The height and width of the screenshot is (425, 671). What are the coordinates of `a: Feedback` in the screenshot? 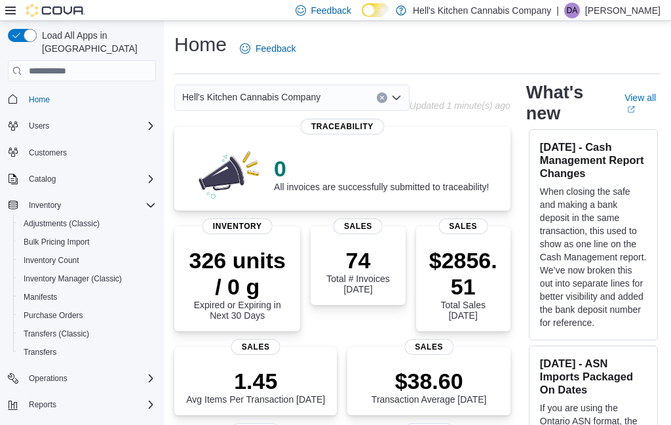 It's located at (268, 49).